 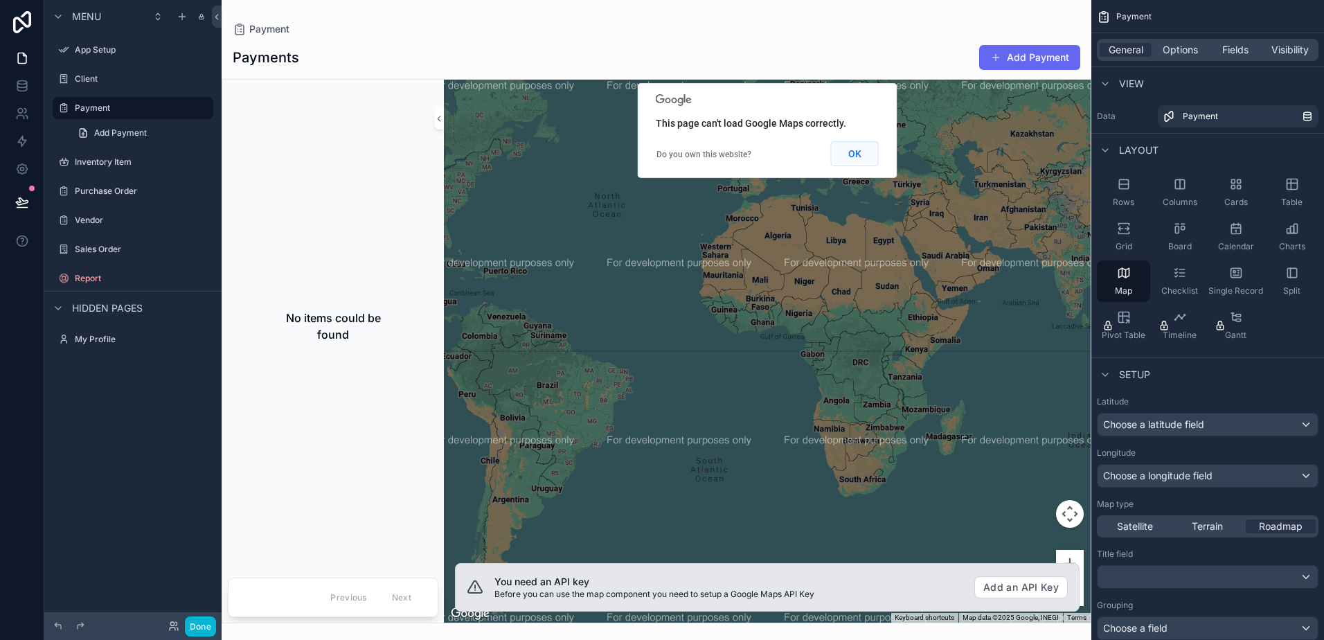 What do you see at coordinates (1123, 281) in the screenshot?
I see `button: Map` at bounding box center [1123, 281].